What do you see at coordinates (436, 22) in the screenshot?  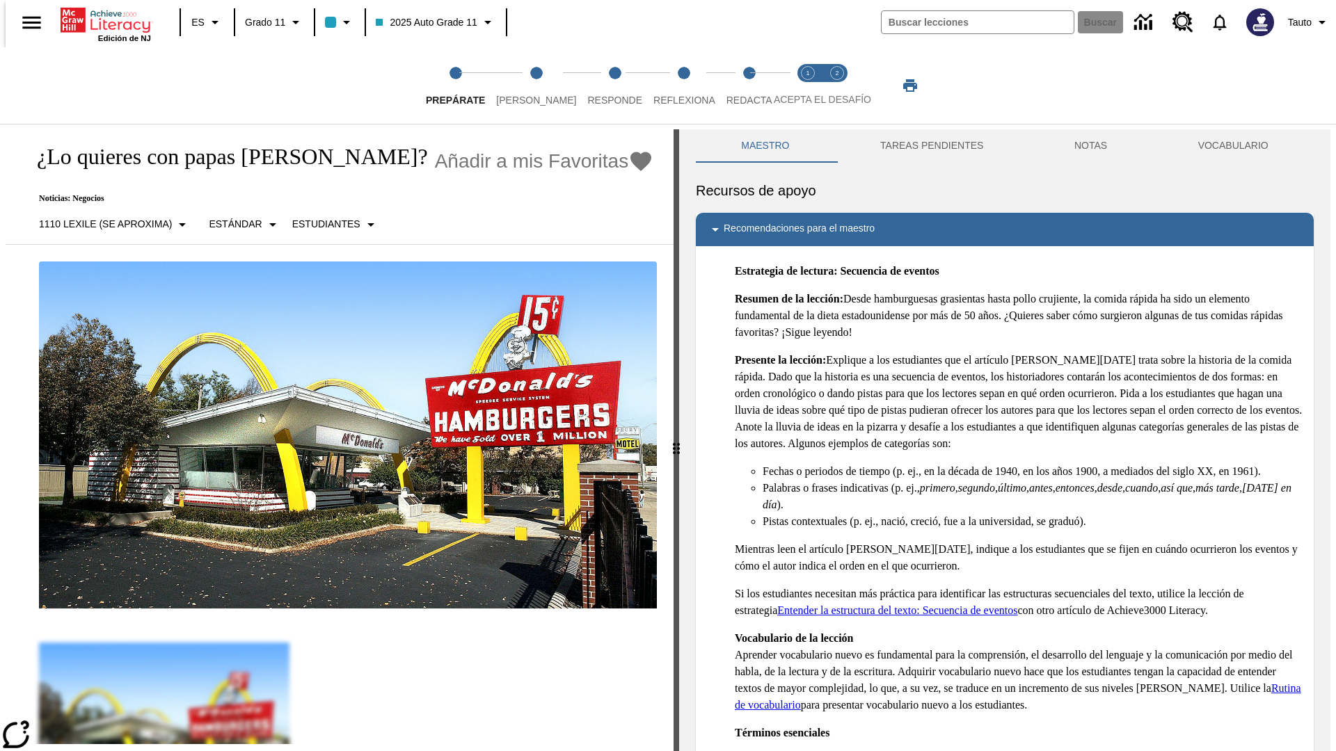 I see `button: Clase: 2025 Auto Grade 11, Selecciona una clase` at bounding box center [436, 22].